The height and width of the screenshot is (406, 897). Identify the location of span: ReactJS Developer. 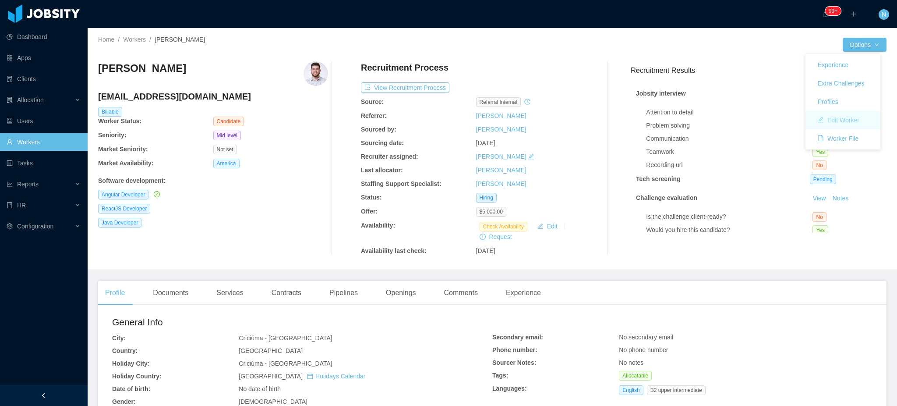
(124, 209).